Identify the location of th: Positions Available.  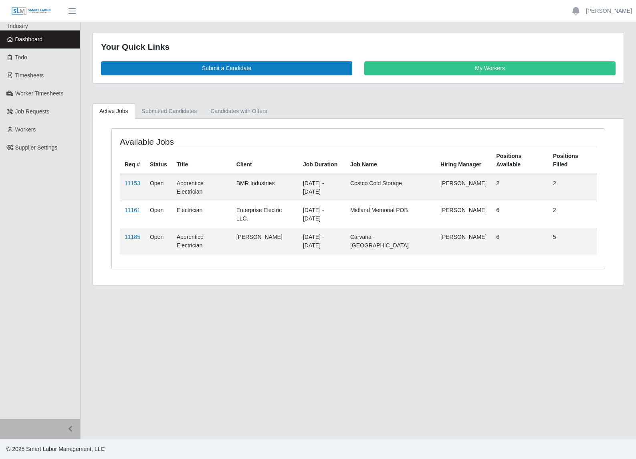
(520, 160).